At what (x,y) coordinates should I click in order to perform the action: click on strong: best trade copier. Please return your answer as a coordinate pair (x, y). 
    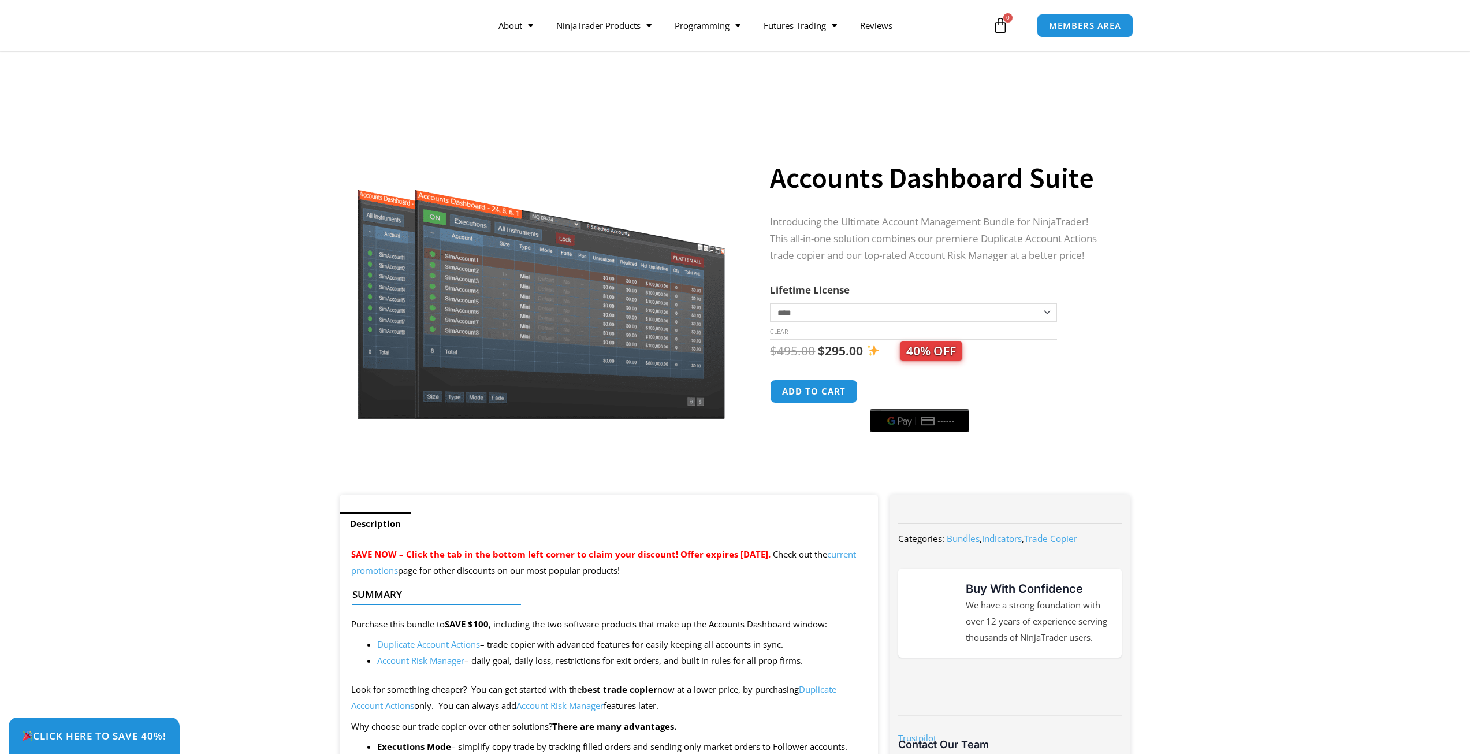
    Looking at the image, I should click on (619, 689).